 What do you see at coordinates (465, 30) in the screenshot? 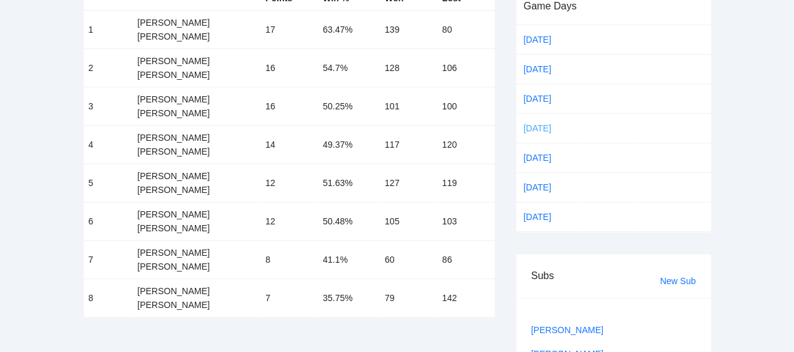
I see `td: 80` at bounding box center [465, 30].